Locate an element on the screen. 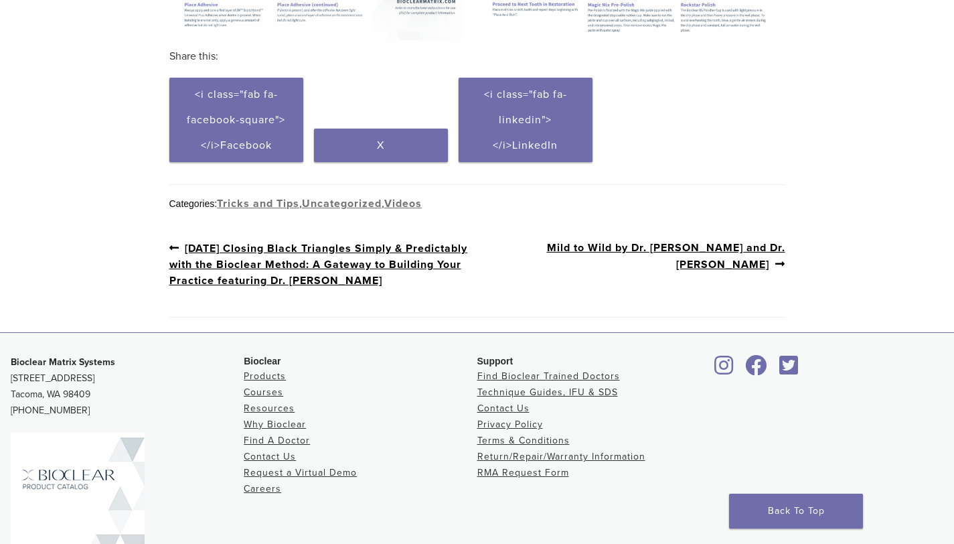 This screenshot has width=954, height=544. a: Technique Guides, IFU & SDS is located at coordinates (548, 392).